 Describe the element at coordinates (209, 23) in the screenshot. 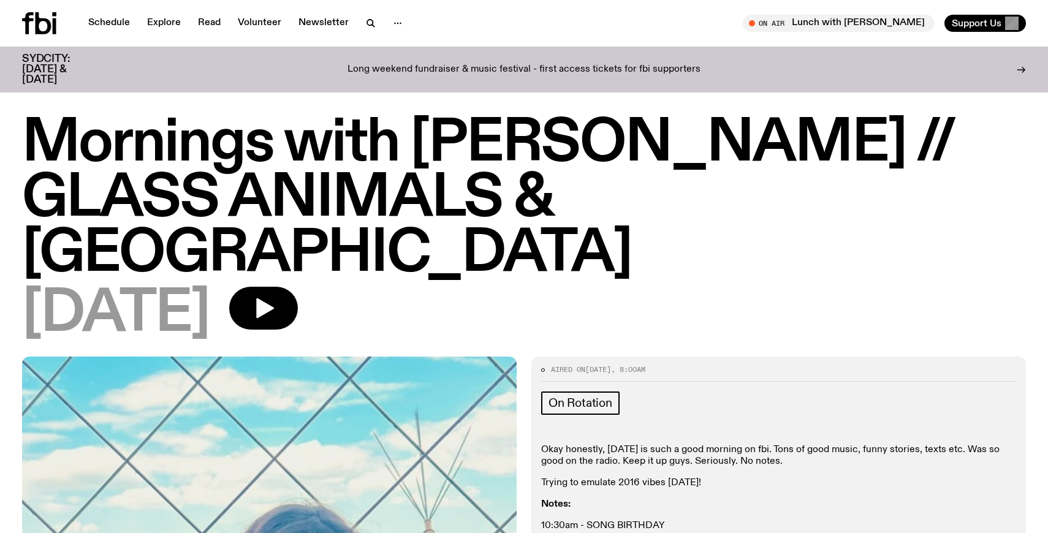

I see `a: Read` at that location.